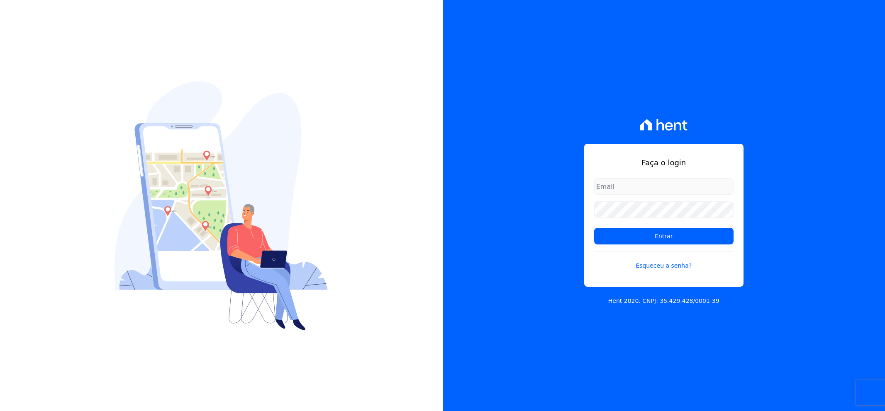 This screenshot has width=885, height=411. I want to click on h1: Faça o login, so click(664, 163).